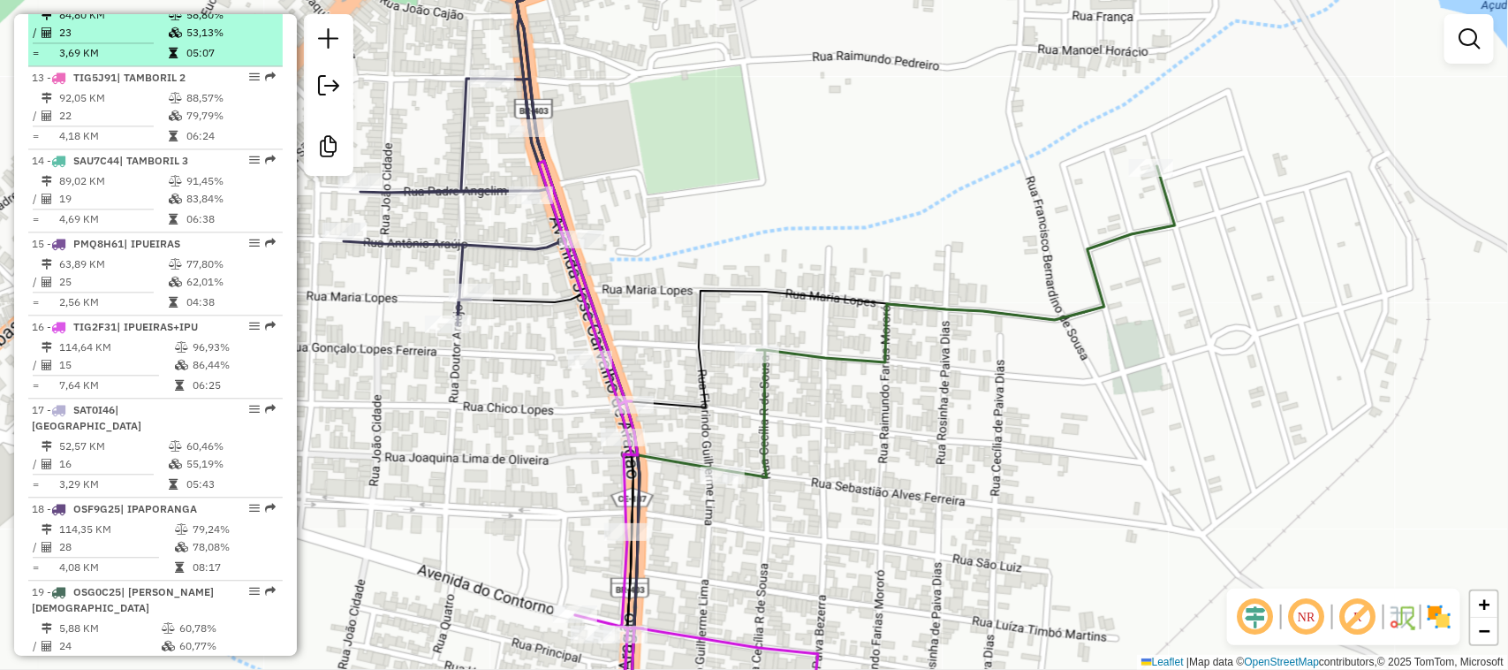 The height and width of the screenshot is (670, 1508). Describe the element at coordinates (329, 87) in the screenshot. I see `a: Exportar sessão` at that location.